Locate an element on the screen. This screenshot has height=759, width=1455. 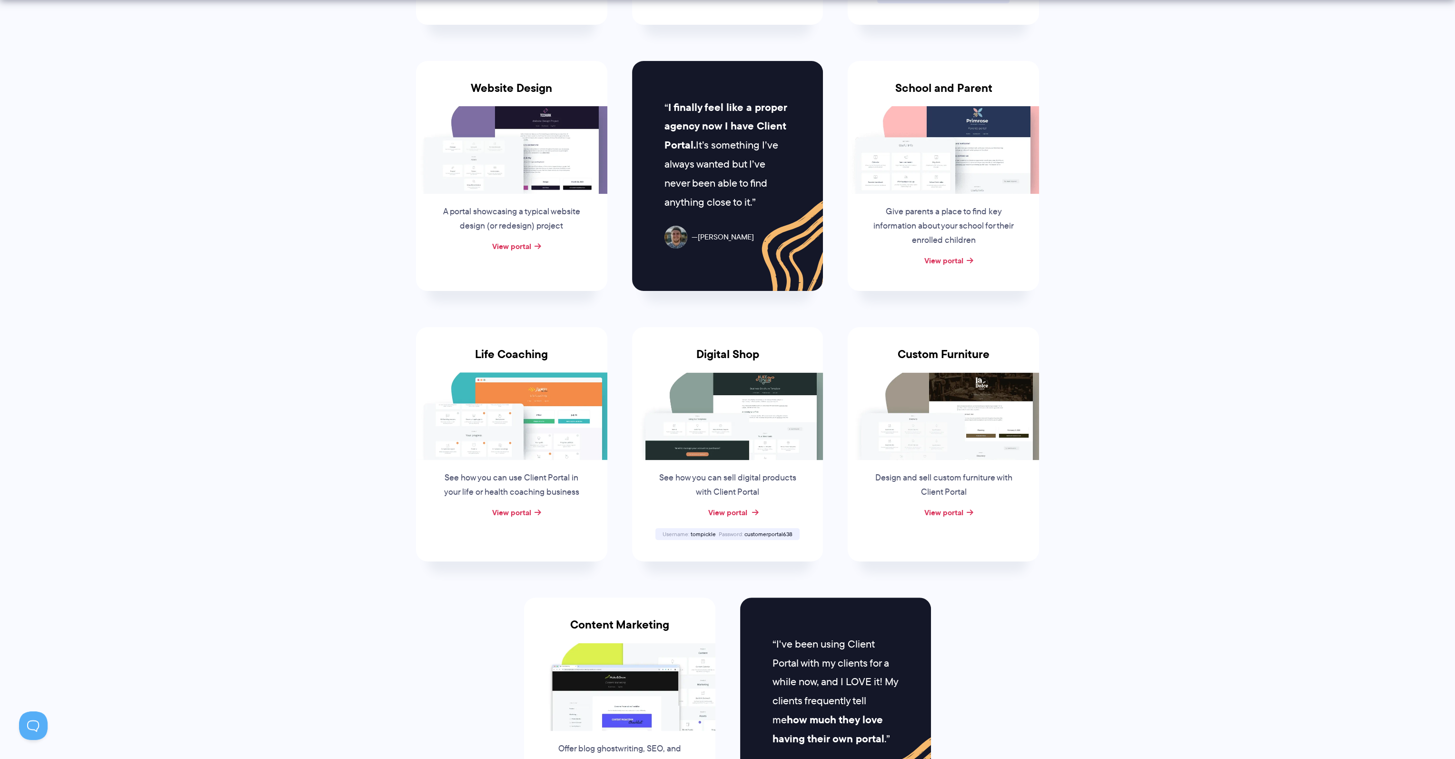
p: See how you can sell digital products with Client Portal is located at coordinates (727, 485).